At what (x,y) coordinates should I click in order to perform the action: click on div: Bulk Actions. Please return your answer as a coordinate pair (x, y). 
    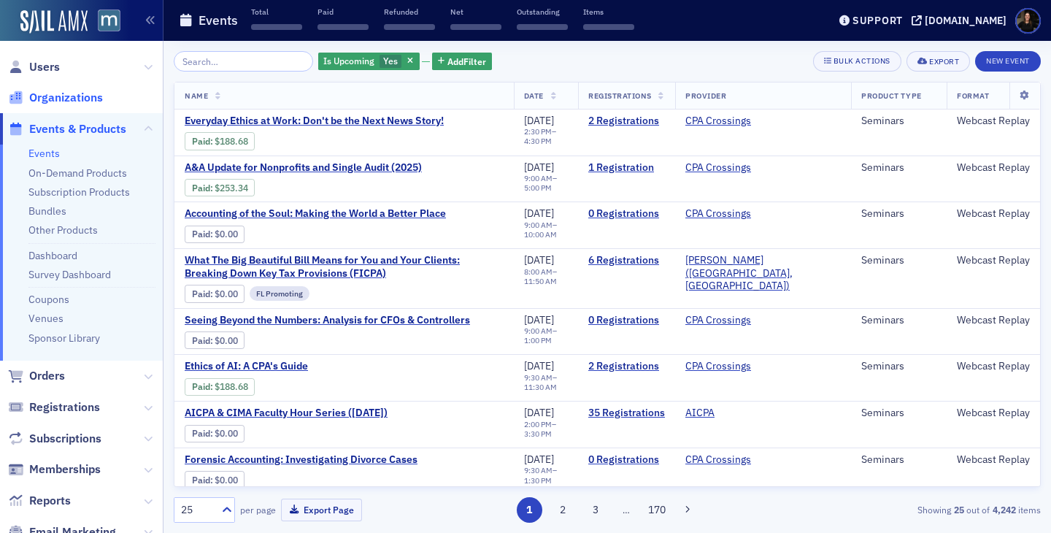
    Looking at the image, I should click on (862, 61).